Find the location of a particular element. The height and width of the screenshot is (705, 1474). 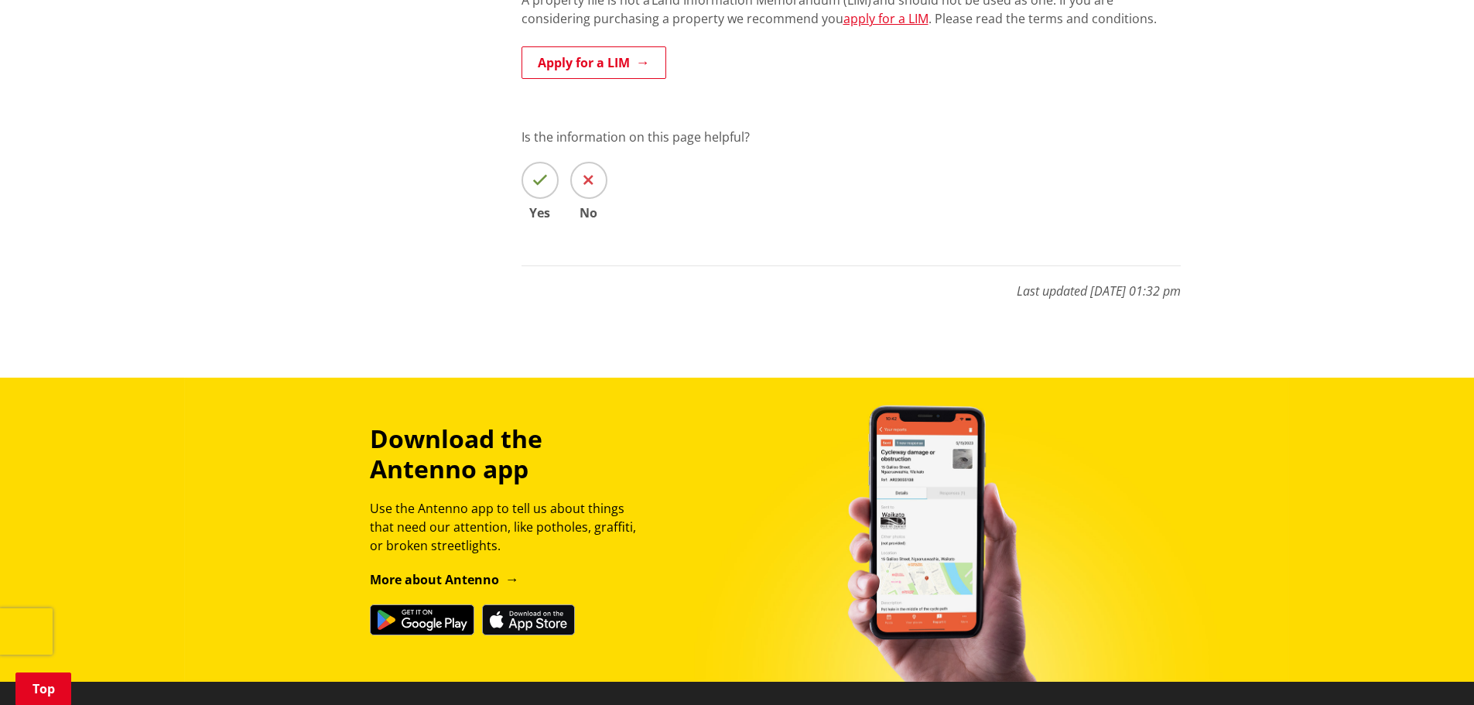

p: Use the Antenno app to tell us about things that need our attention, like potholes, graffiti, or ... is located at coordinates (510, 527).